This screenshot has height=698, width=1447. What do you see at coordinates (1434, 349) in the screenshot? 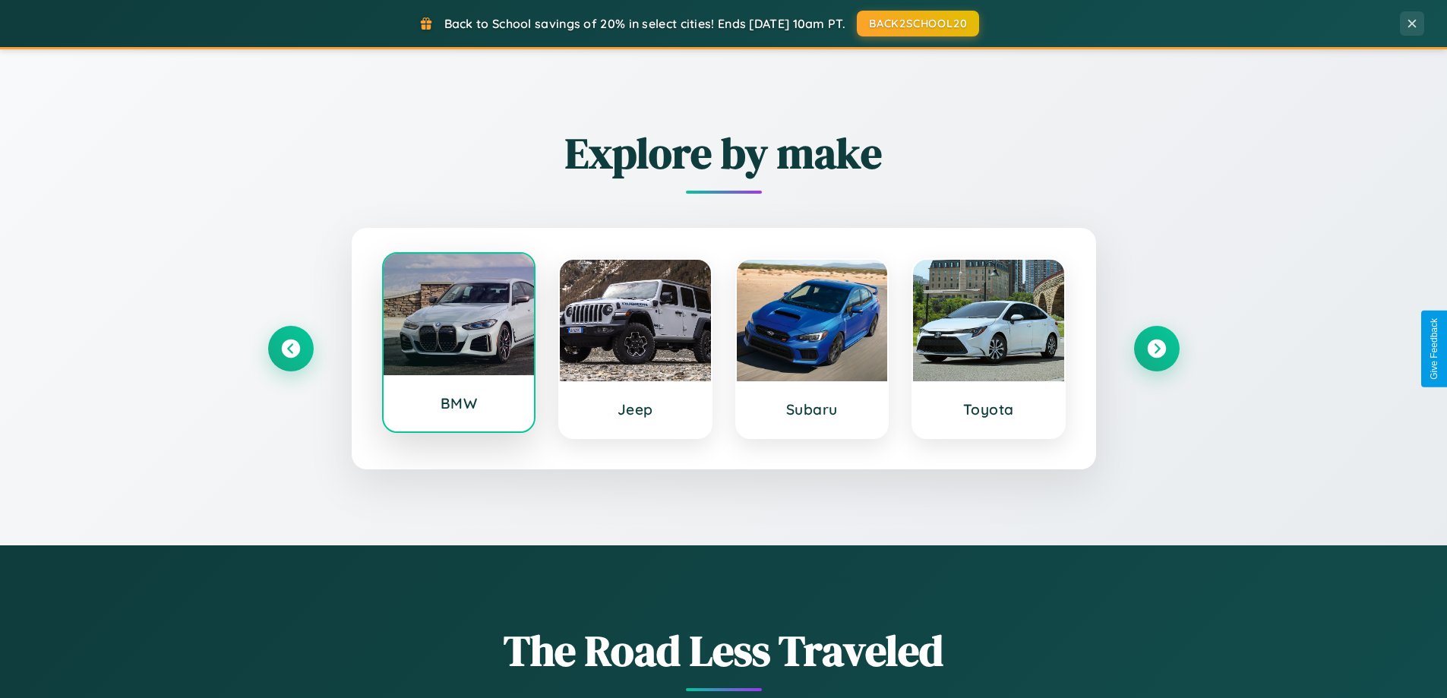
I see `div: Give Feedback` at bounding box center [1434, 349].